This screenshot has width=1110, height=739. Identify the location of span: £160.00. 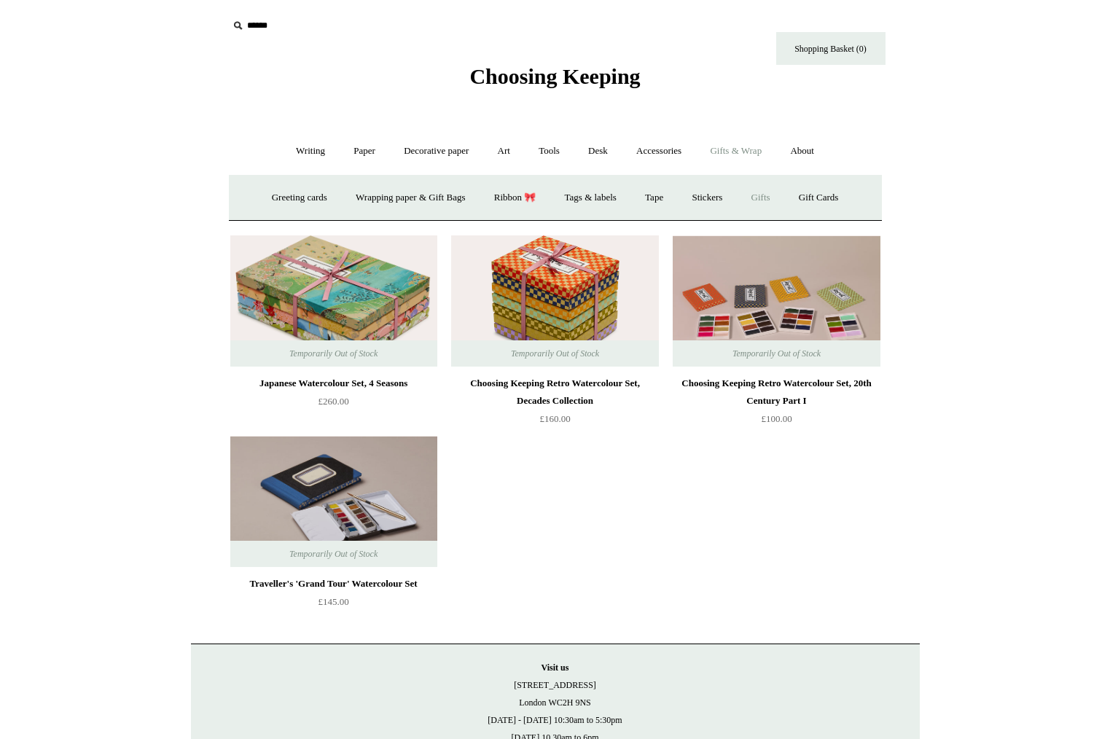
(555, 418).